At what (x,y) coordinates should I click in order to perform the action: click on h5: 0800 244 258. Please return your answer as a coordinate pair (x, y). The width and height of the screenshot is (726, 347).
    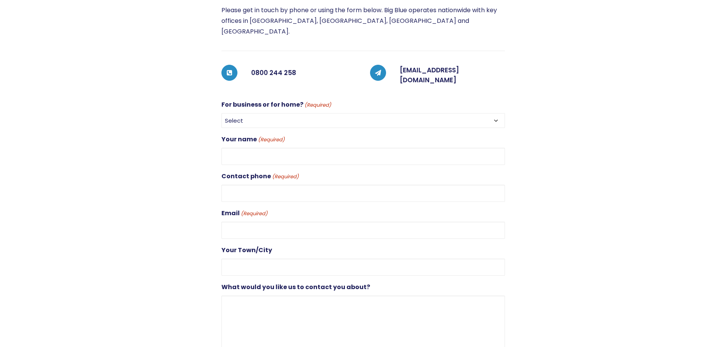
    Looking at the image, I should click on (304, 73).